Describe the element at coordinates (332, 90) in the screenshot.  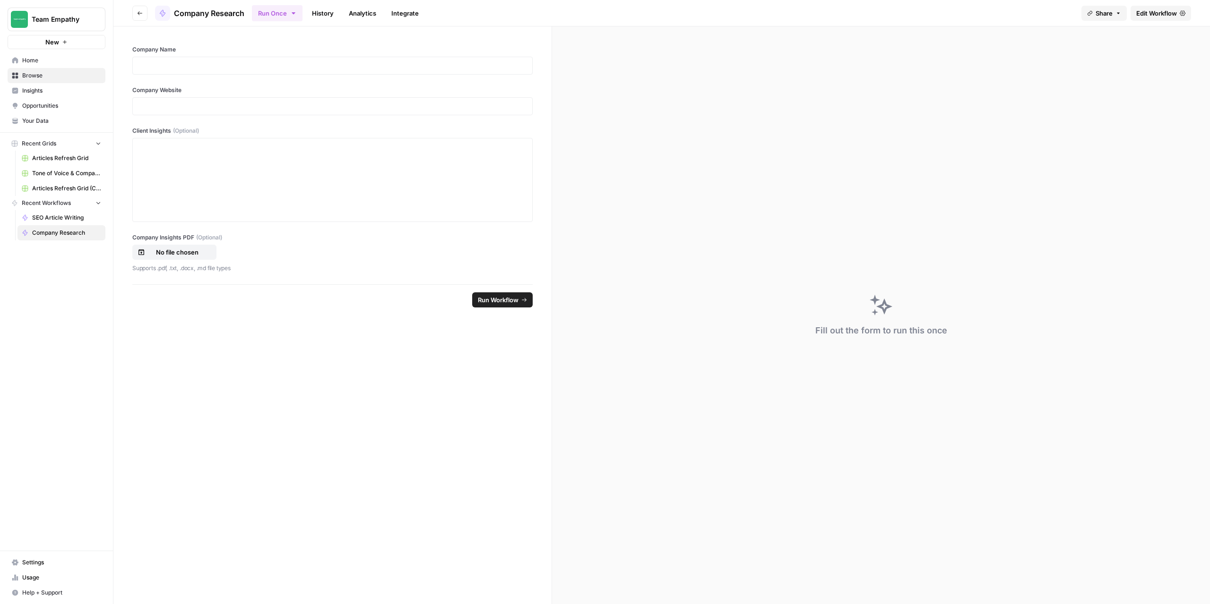
I see `label: Company Website` at that location.